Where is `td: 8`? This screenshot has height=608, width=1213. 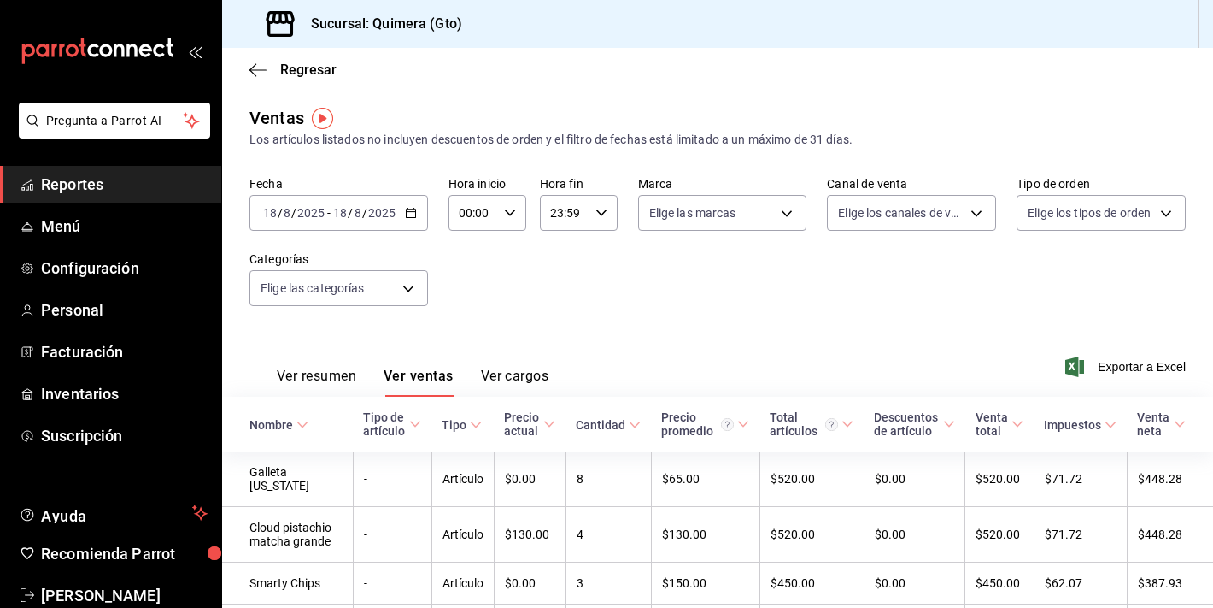
td: 8 is located at coordinates (608, 479).